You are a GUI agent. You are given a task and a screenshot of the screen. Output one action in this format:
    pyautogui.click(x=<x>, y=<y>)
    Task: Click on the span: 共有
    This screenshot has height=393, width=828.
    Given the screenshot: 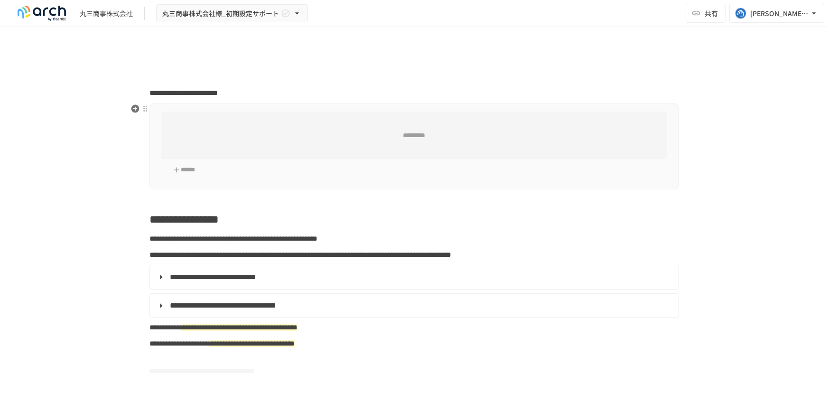 What is the action you would take?
    pyautogui.click(x=711, y=13)
    